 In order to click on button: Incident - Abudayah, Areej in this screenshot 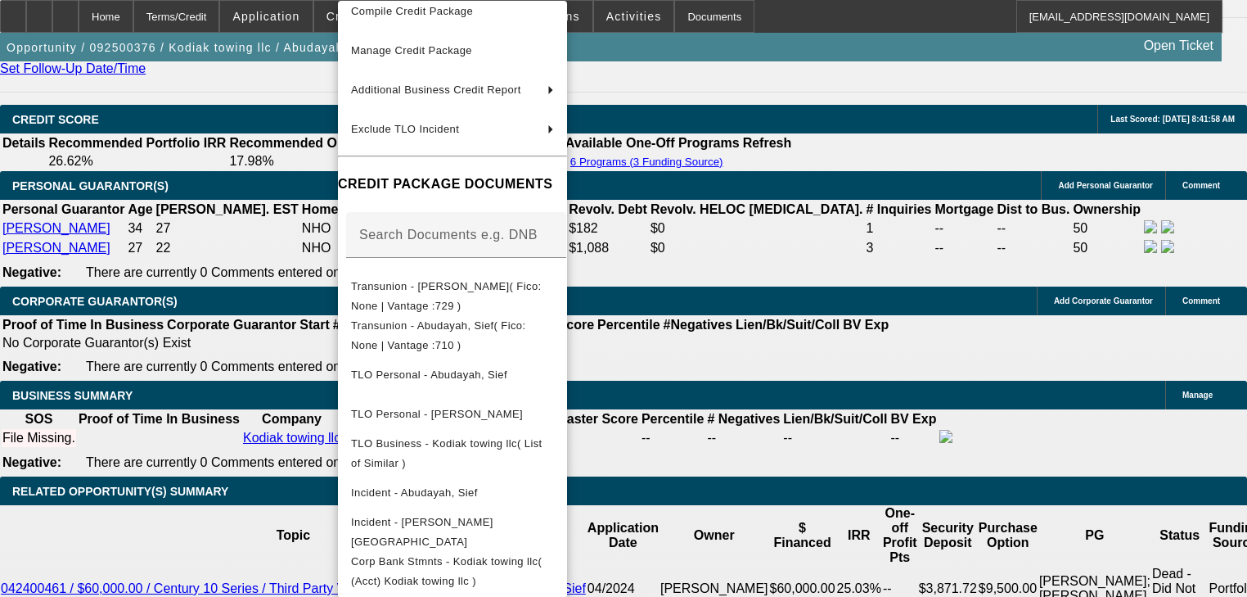, I will do `click(453, 532)`.